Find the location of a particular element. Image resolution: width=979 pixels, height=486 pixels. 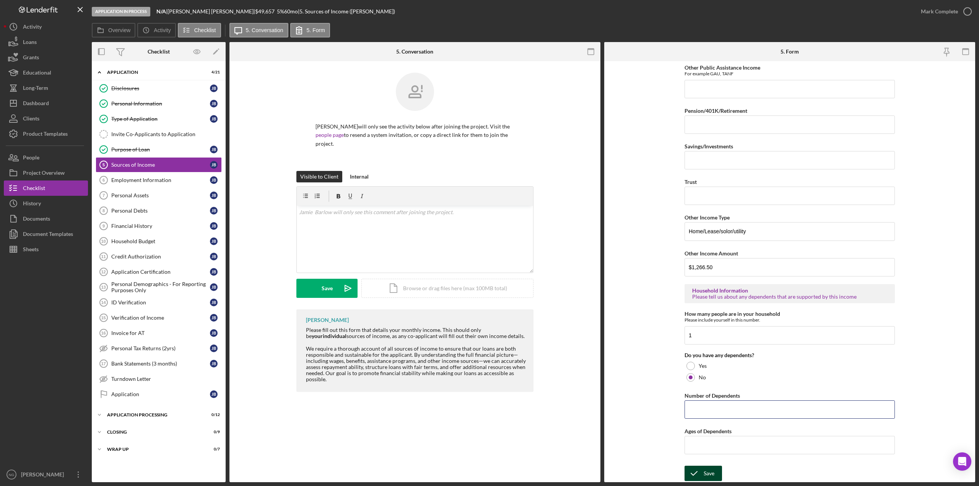

div: Open Intercom Messenger is located at coordinates (962, 462).